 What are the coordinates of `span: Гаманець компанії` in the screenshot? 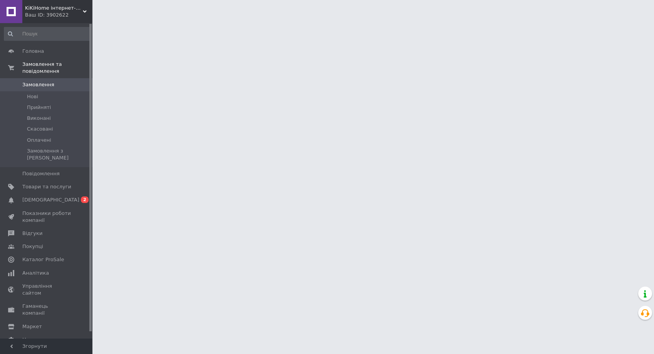 It's located at (47, 310).